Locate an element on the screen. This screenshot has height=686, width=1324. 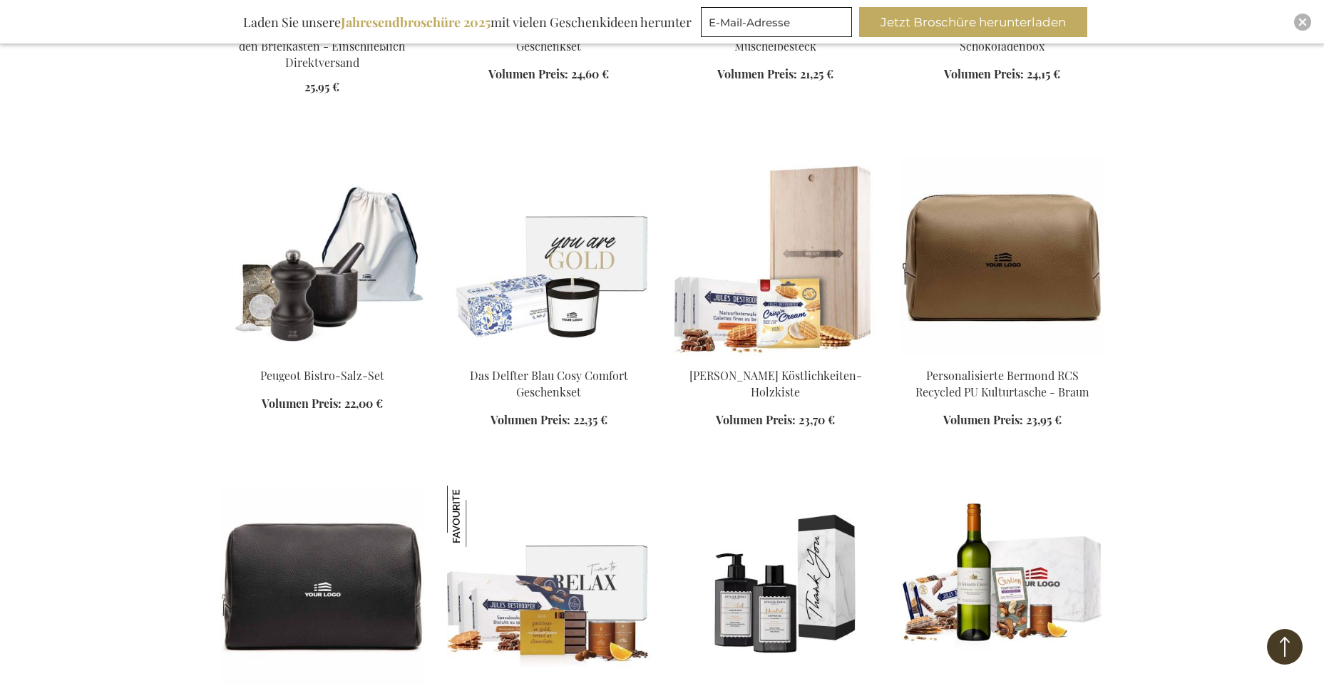
a: Personalisierte Bermond RCS Recycled PU Kulturtasche - Braun is located at coordinates (1003, 384).